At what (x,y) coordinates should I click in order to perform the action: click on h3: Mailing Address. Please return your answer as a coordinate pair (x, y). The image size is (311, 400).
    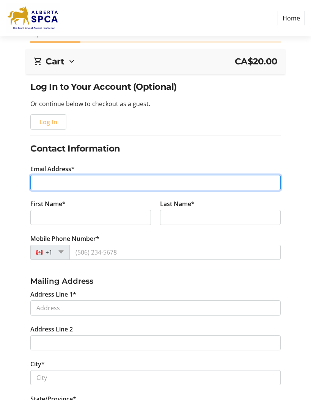
    Looking at the image, I should click on (155, 281).